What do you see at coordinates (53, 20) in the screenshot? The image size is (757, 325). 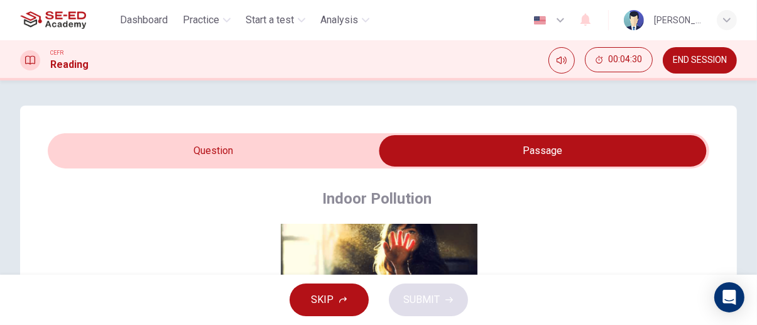 I see `img: SE-ED Academy logo` at bounding box center [53, 20].